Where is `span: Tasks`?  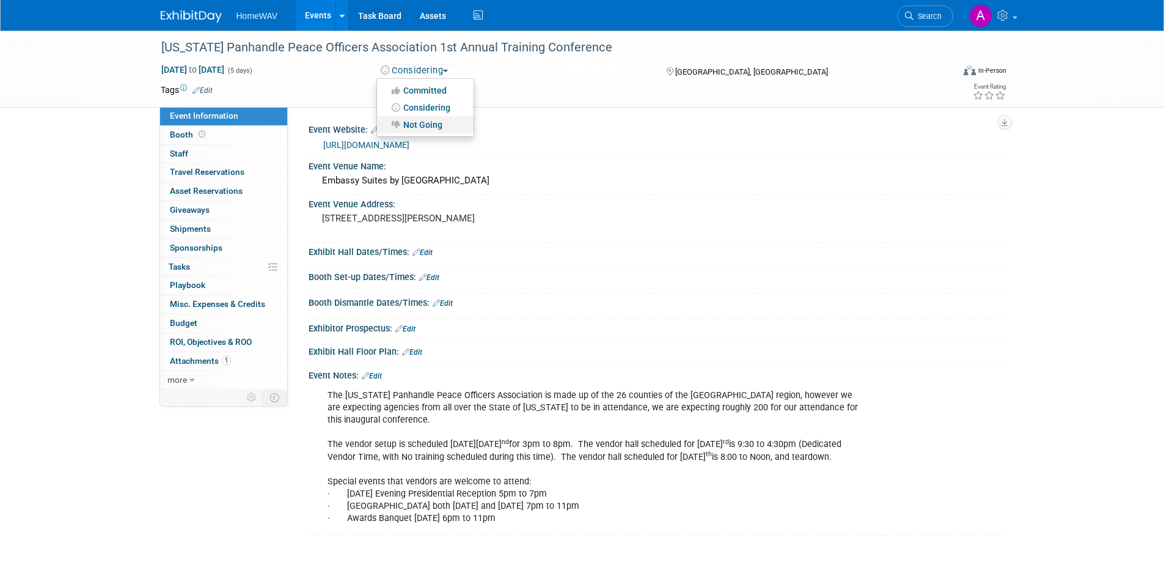
span: Tasks is located at coordinates (179, 266).